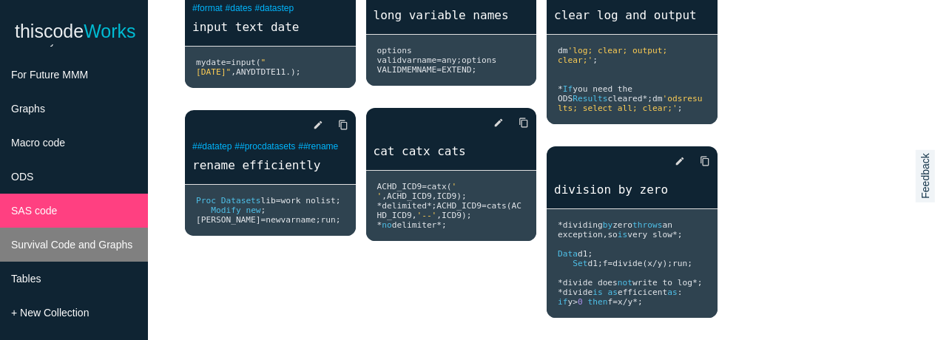  What do you see at coordinates (239, 8) in the screenshot?
I see `a: #dates` at bounding box center [239, 8].